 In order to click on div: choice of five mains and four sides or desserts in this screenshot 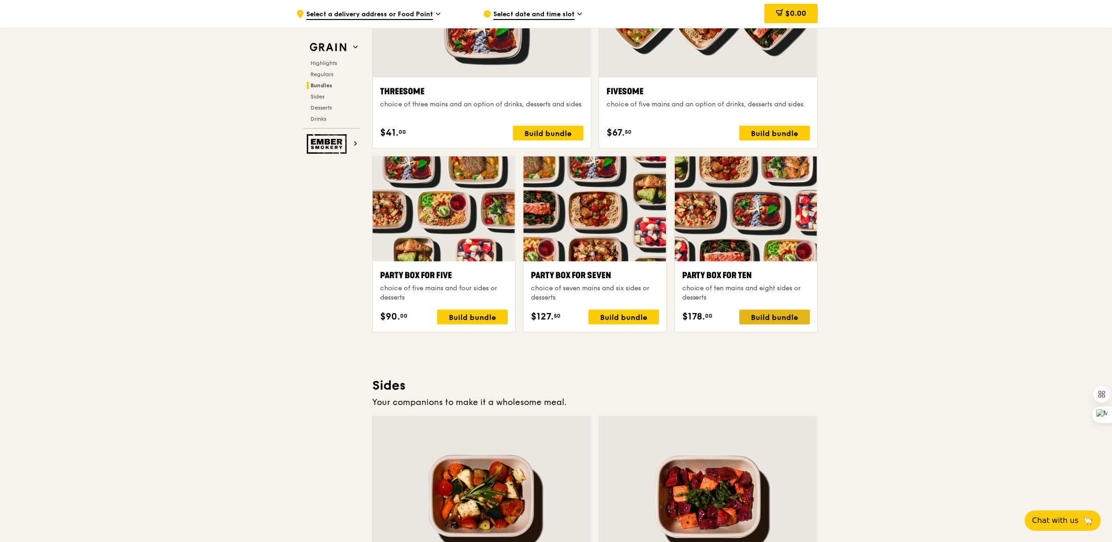, I will do `click(444, 293)`.